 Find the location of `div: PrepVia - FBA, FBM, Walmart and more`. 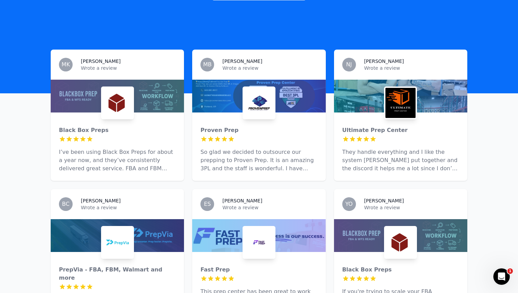

div: PrepVia - FBA, FBM, Walmart and more is located at coordinates (117, 274).